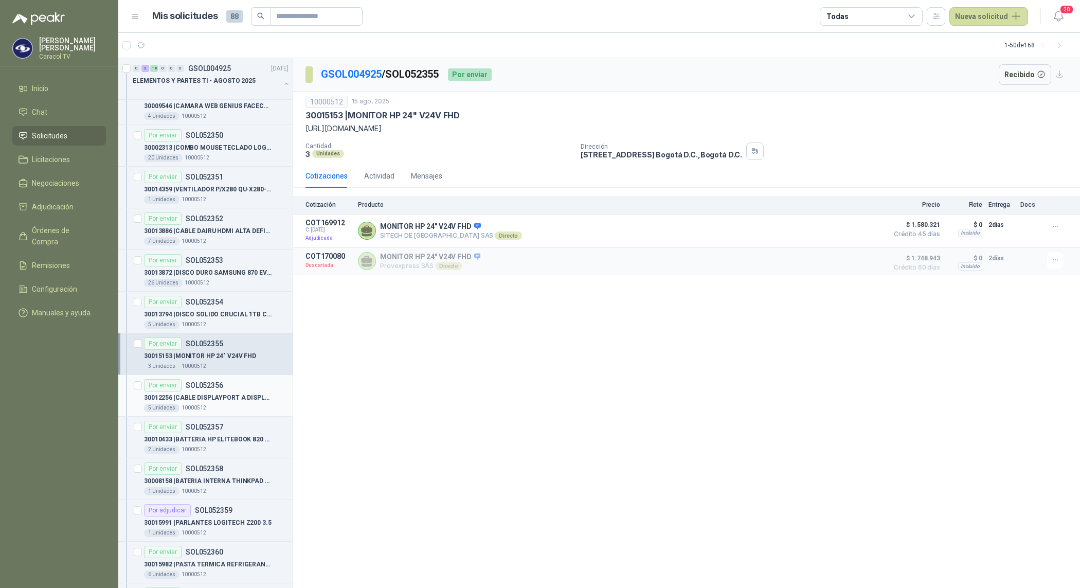  What do you see at coordinates (308, 154) in the screenshot?
I see `p: 3` at bounding box center [308, 154].